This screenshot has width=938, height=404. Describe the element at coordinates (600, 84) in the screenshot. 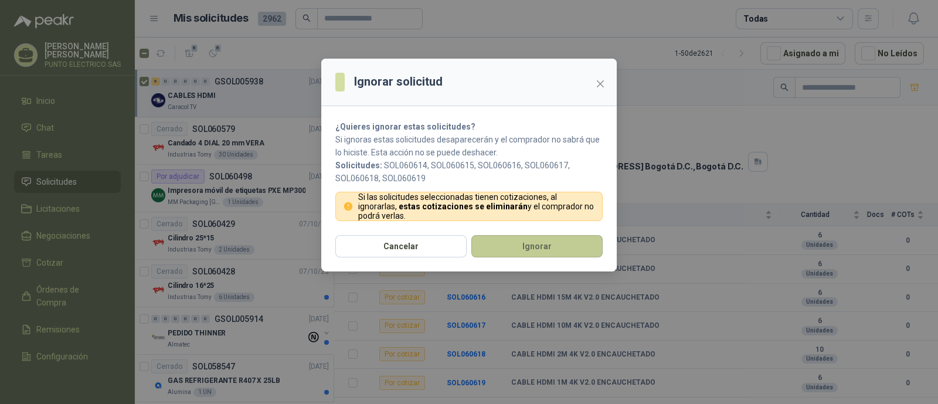

I see `button: Close` at that location.